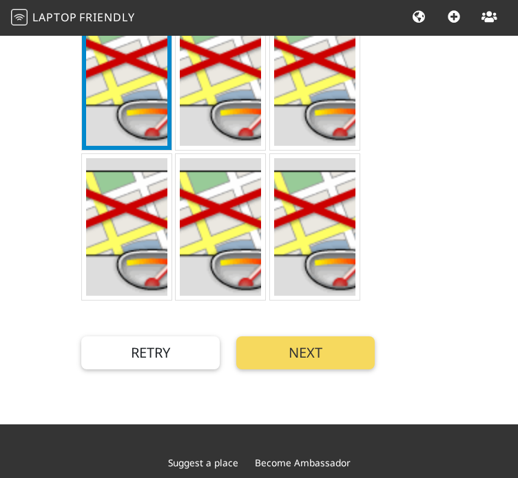 Image resolution: width=518 pixels, height=478 pixels. I want to click on button: Retry, so click(150, 353).